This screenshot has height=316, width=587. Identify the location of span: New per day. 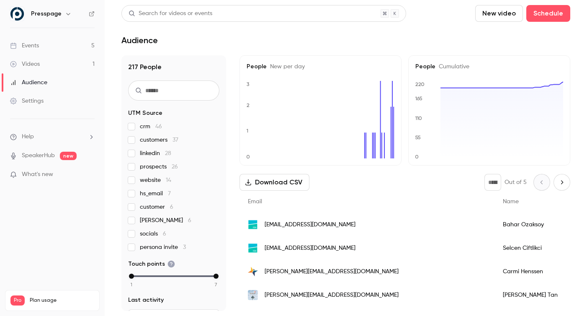
(285, 67).